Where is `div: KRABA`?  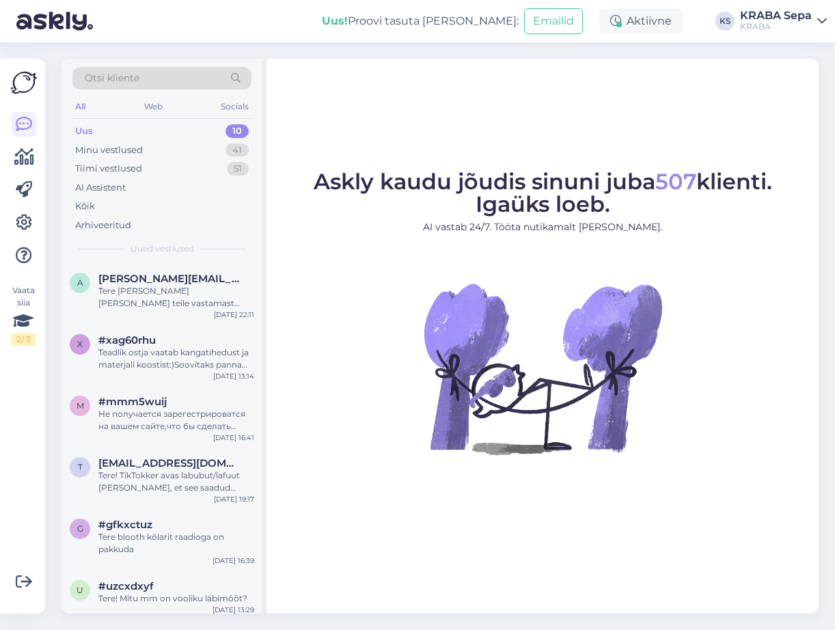 div: KRABA is located at coordinates (776, 27).